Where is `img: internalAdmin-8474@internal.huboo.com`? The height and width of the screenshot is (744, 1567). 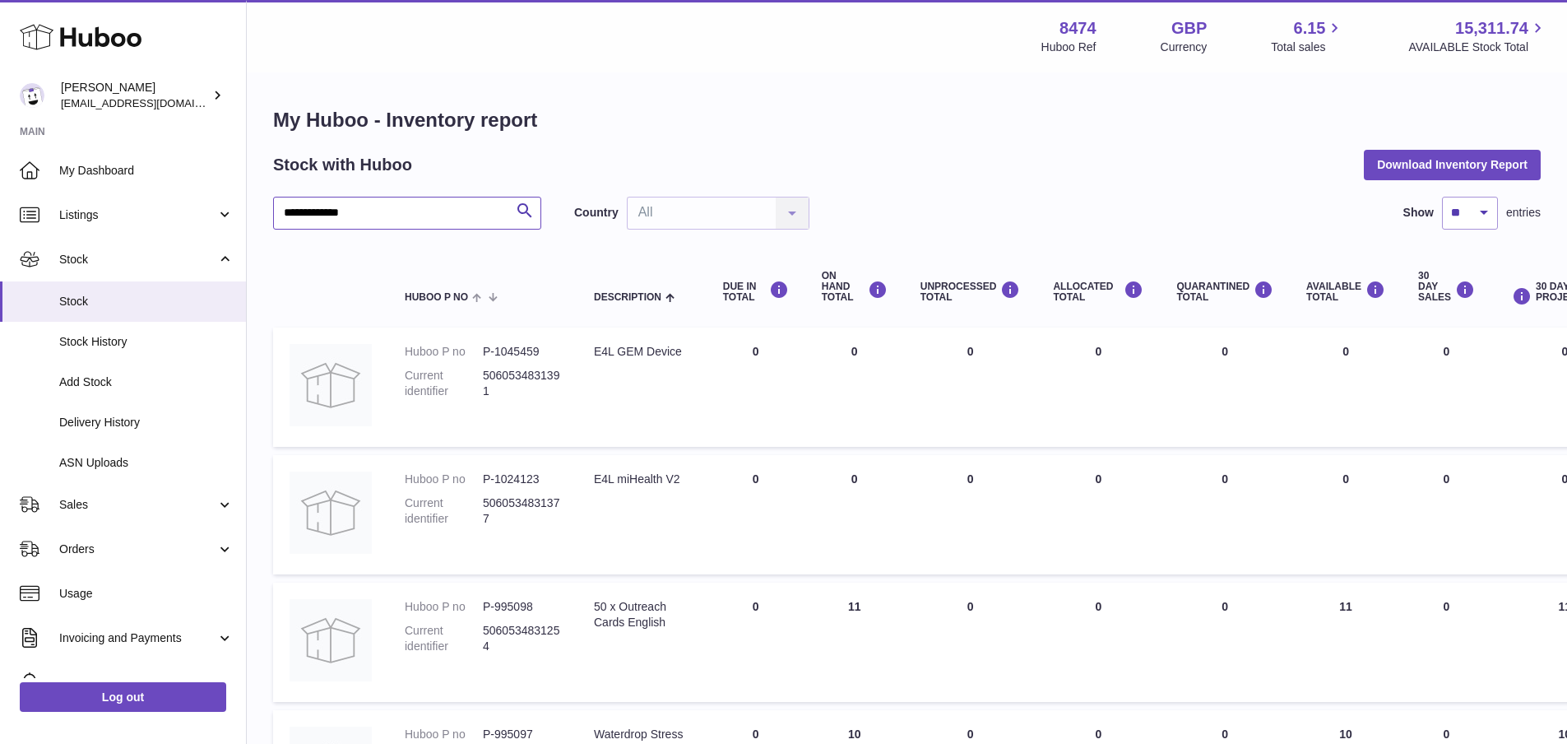
img: internalAdmin-8474@internal.huboo.com is located at coordinates (32, 95).